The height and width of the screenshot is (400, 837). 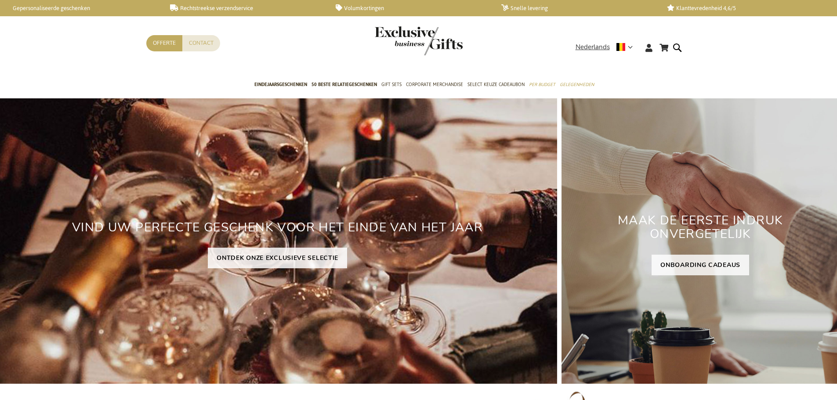 What do you see at coordinates (164, 43) in the screenshot?
I see `a: Offerte` at bounding box center [164, 43].